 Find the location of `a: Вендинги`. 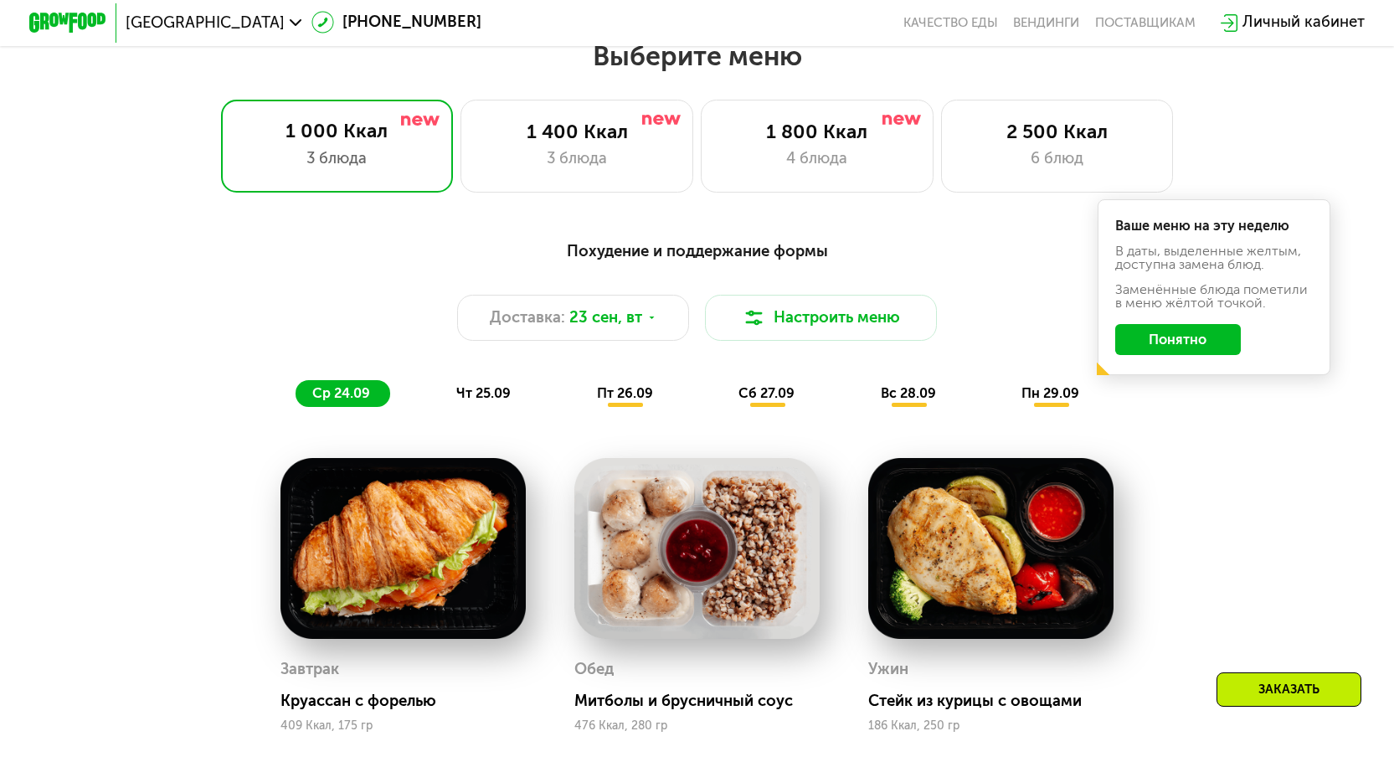

a: Вендинги is located at coordinates (1045, 23).